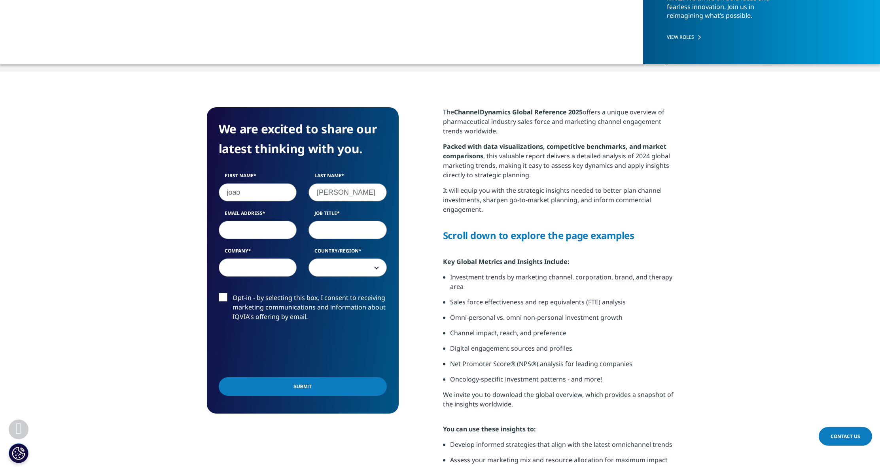  What do you see at coordinates (489, 429) in the screenshot?
I see `strong: You can use these insights to:` at bounding box center [489, 429].